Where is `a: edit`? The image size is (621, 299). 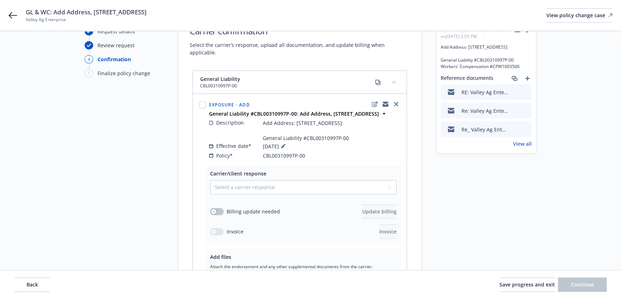
a: edit is located at coordinates (375, 104).